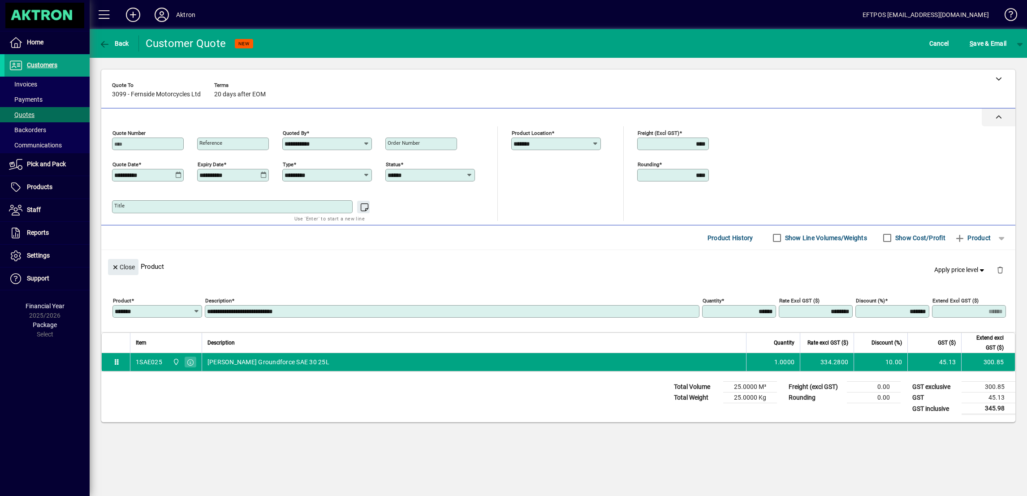  What do you see at coordinates (221, 343) in the screenshot?
I see `span: Description` at bounding box center [221, 343].